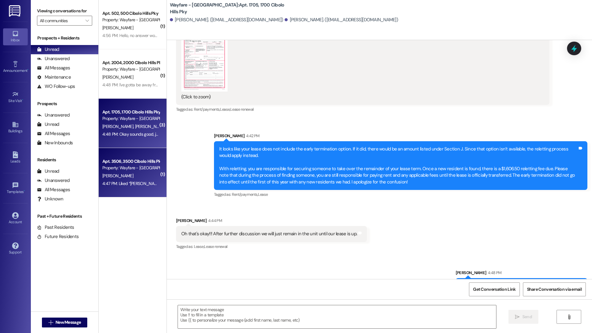 Image resolution: width=592 pixels, height=333 pixels. I want to click on button: Zoom image, so click(204, 53).